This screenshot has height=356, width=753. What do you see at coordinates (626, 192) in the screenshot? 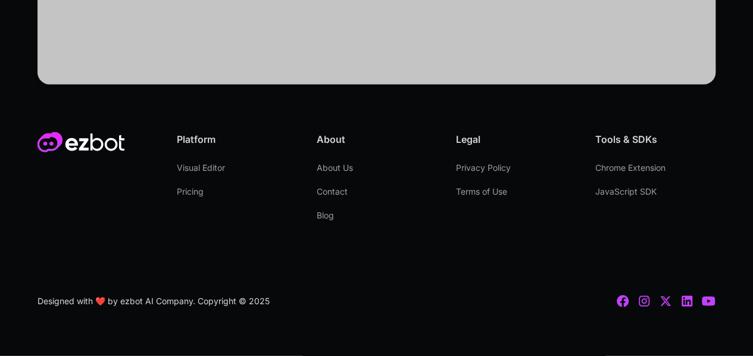
I see `a: JavaScript SDK` at bounding box center [626, 192].